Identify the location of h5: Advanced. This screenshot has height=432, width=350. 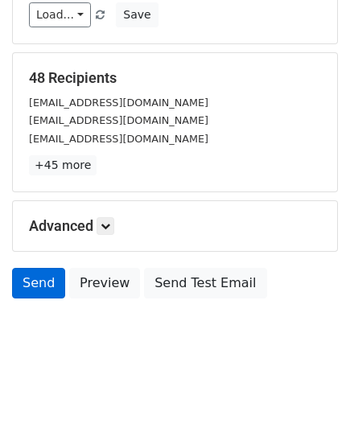
(175, 226).